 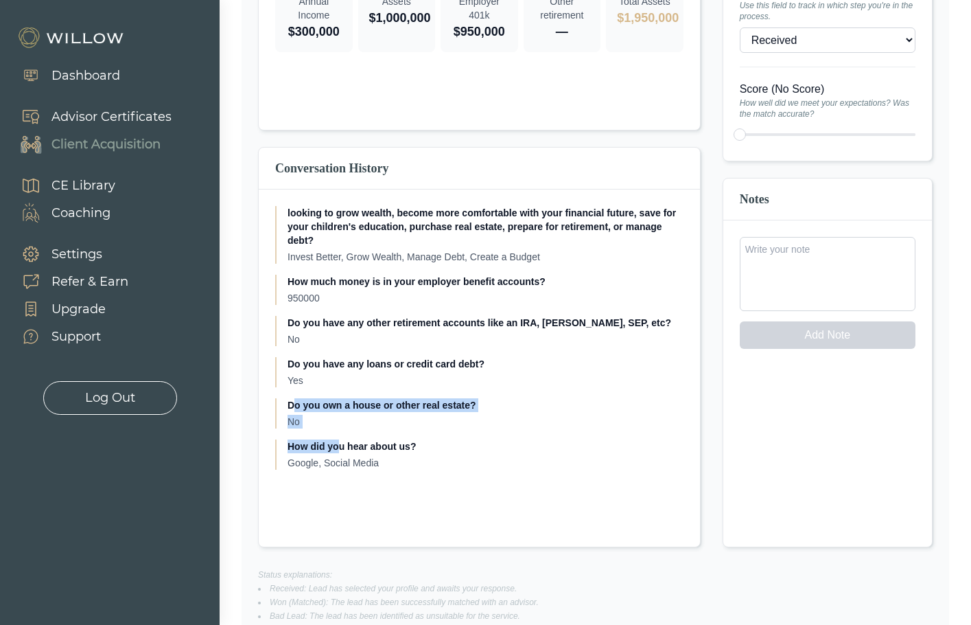 What do you see at coordinates (828, 108) in the screenshot?
I see `span: How well did we meet your expectations? Was the match accurate?` at bounding box center [828, 108].